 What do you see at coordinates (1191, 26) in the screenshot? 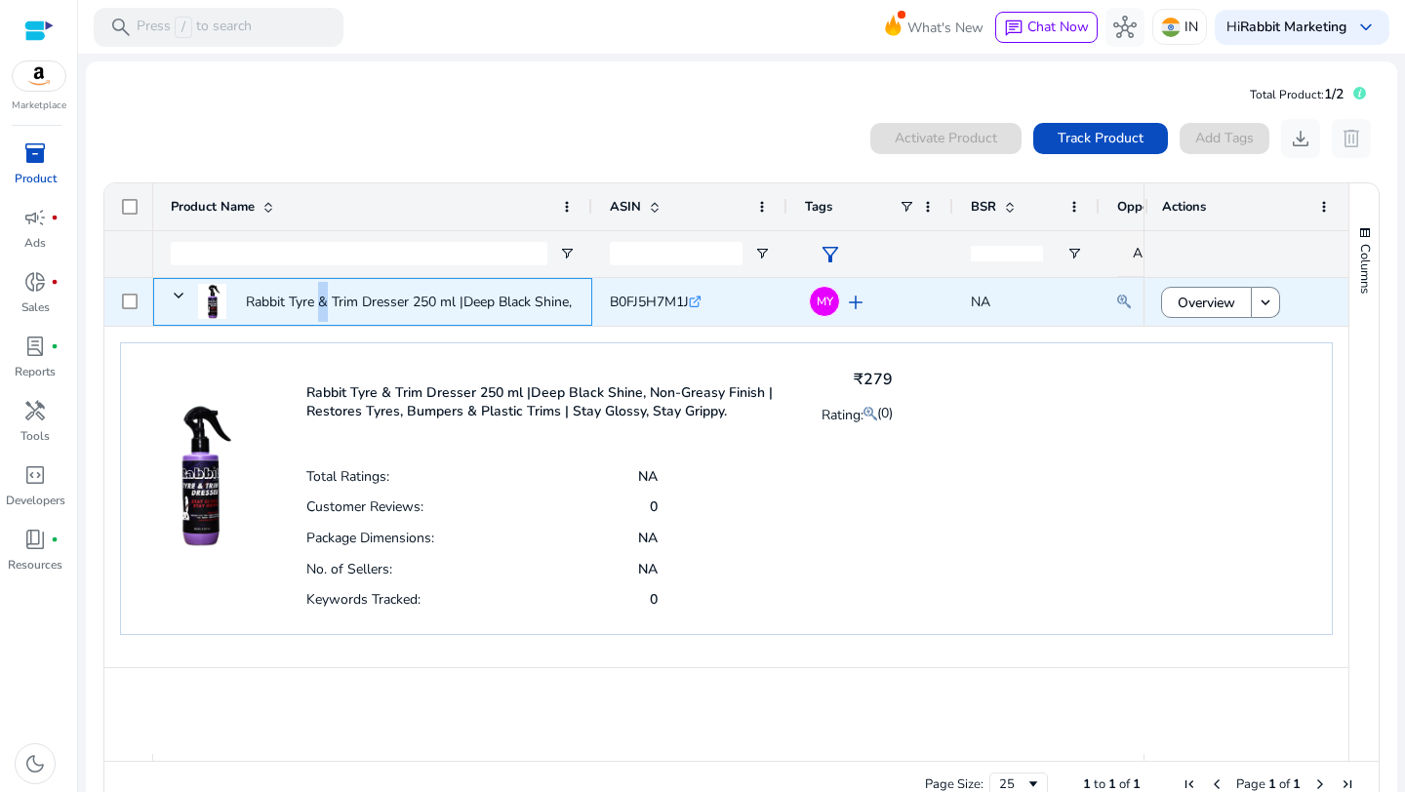
I see `p: IN` at bounding box center [1191, 26].